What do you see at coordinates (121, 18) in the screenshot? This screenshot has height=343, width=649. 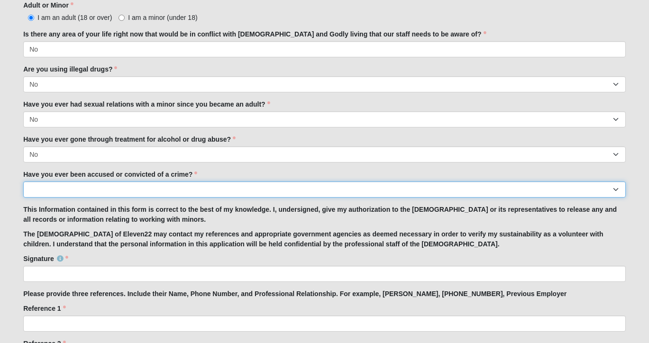 I see `input: I am a minor (under 18)` at bounding box center [121, 18].